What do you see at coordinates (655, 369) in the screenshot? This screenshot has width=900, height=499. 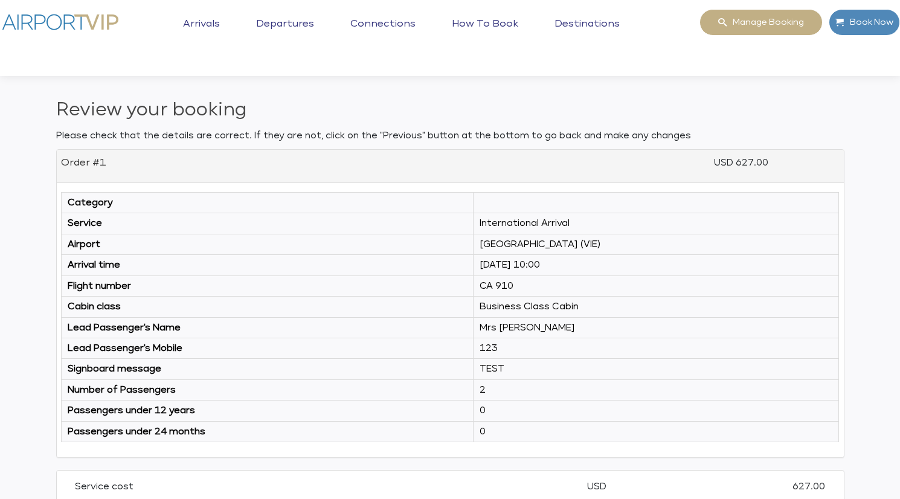 I see `td: TEST` at bounding box center [655, 369].